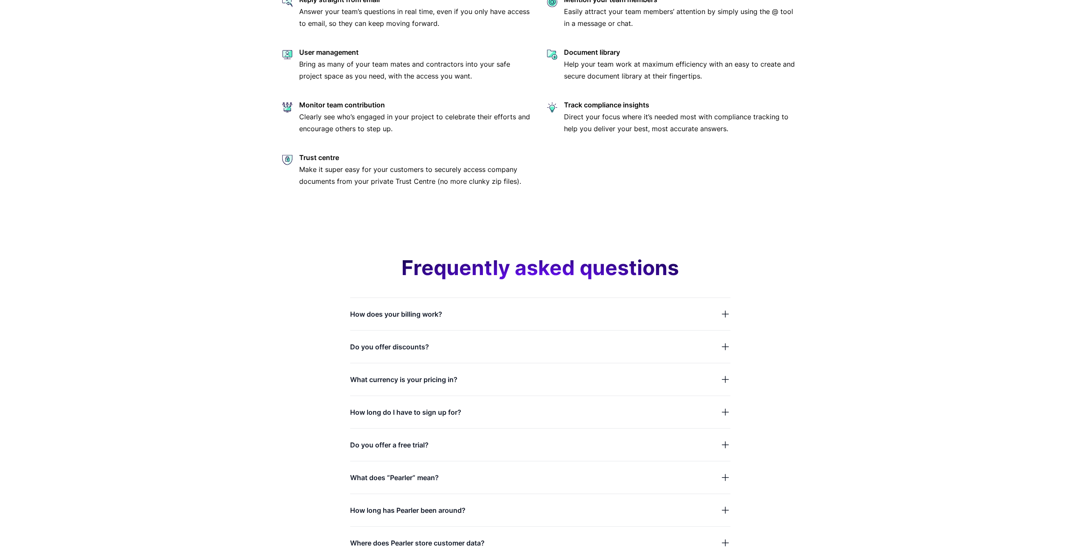 Image resolution: width=1080 pixels, height=554 pixels. What do you see at coordinates (540, 314) in the screenshot?
I see `button: How does your billing work?` at bounding box center [540, 314].